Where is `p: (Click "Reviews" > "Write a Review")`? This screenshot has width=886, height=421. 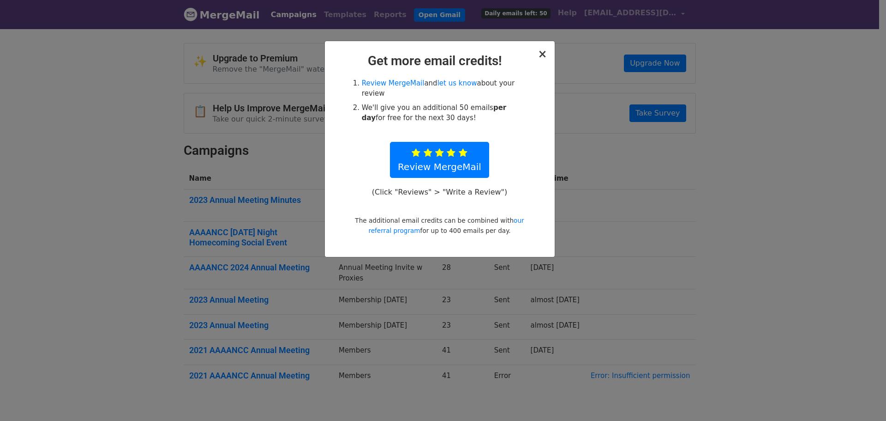
p: (Click "Reviews" > "Write a Review") is located at coordinates (439, 192).